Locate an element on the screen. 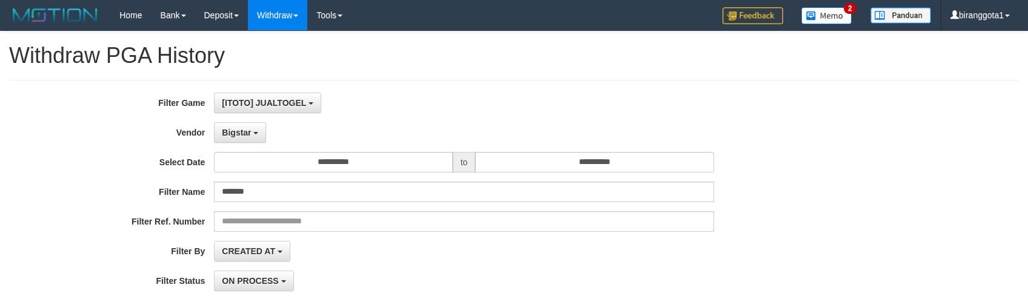  span: to is located at coordinates (464, 162).